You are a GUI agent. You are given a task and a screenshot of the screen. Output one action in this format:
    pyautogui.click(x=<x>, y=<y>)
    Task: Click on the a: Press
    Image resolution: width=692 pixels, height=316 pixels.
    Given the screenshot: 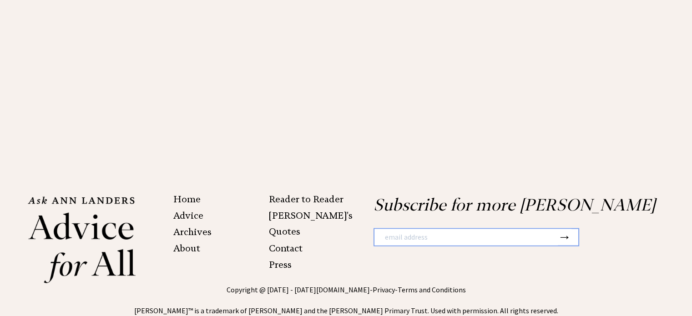 What is the action you would take?
    pyautogui.click(x=280, y=265)
    